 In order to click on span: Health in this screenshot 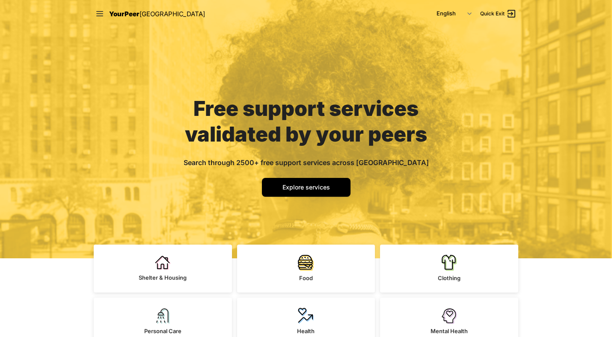, I will do `click(305, 331)`.